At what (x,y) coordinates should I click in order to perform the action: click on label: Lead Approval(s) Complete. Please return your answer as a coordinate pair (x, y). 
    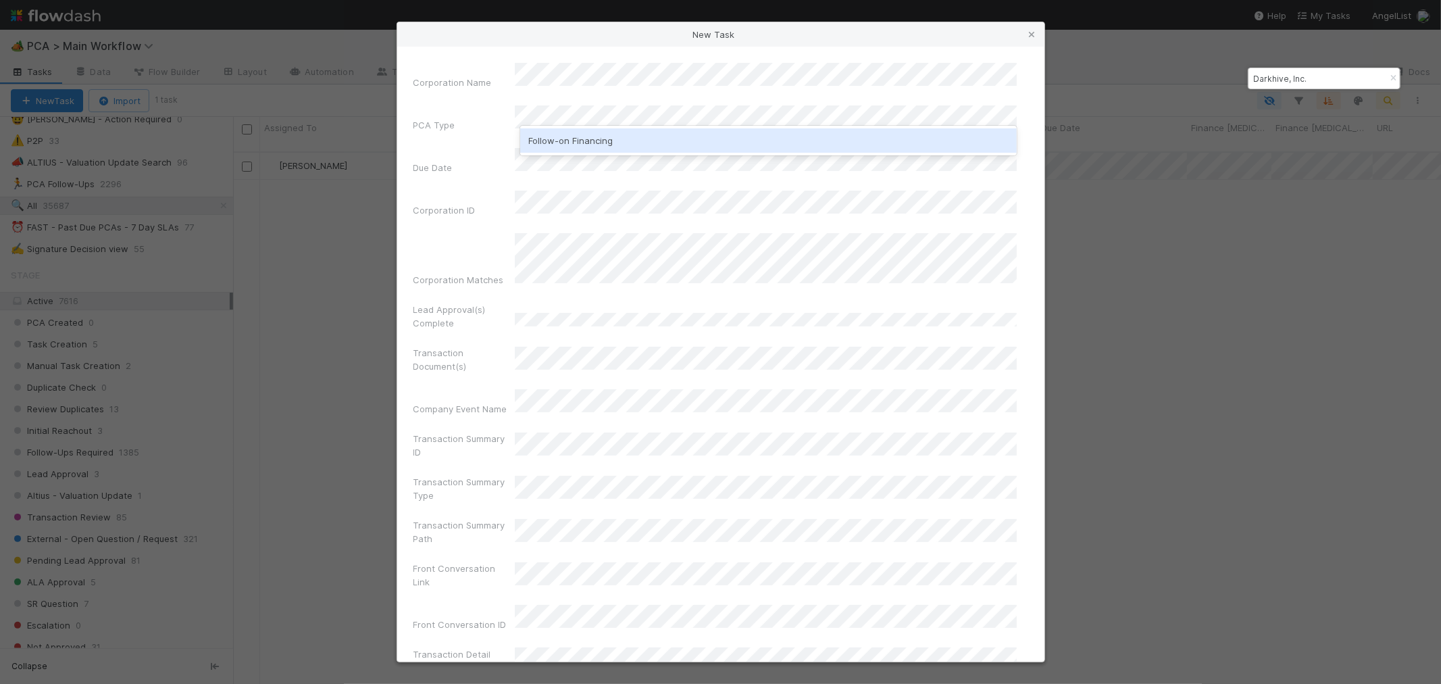
    Looking at the image, I should click on (464, 316).